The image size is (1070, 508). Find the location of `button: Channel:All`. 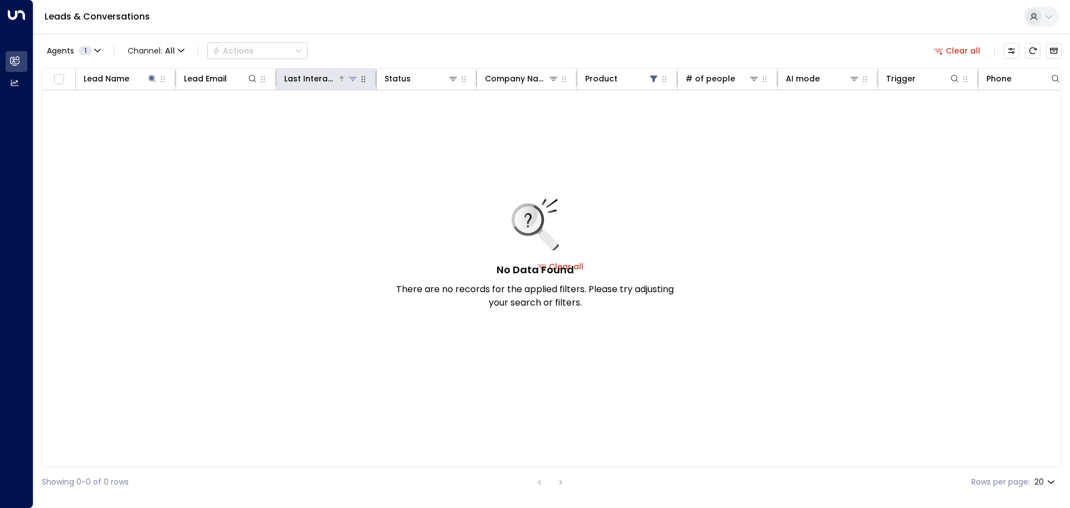

button: Channel:All is located at coordinates (156, 51).